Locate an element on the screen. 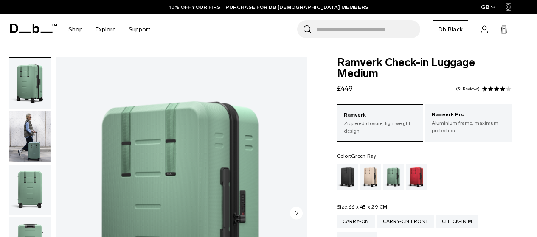 This screenshot has width=537, height=237. p: Ramverk Pro is located at coordinates (468, 115).